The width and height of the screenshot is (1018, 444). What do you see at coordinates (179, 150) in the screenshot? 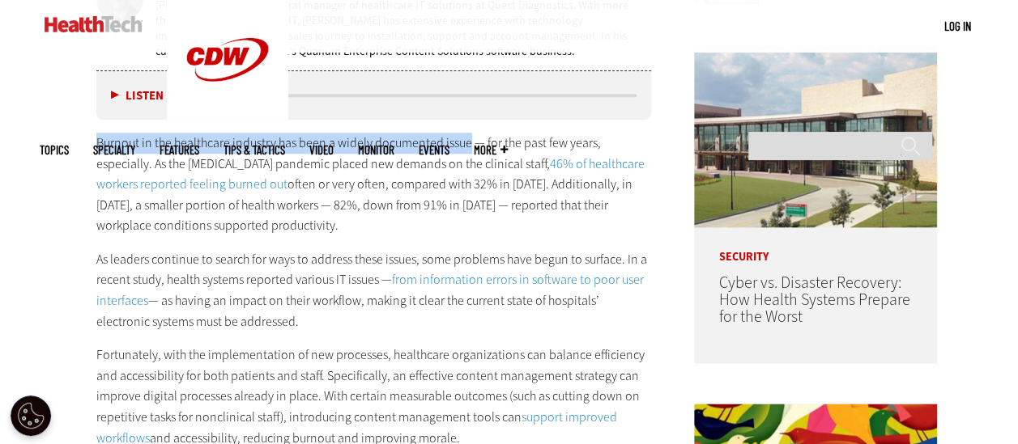
I see `a: Features` at bounding box center [179, 150].